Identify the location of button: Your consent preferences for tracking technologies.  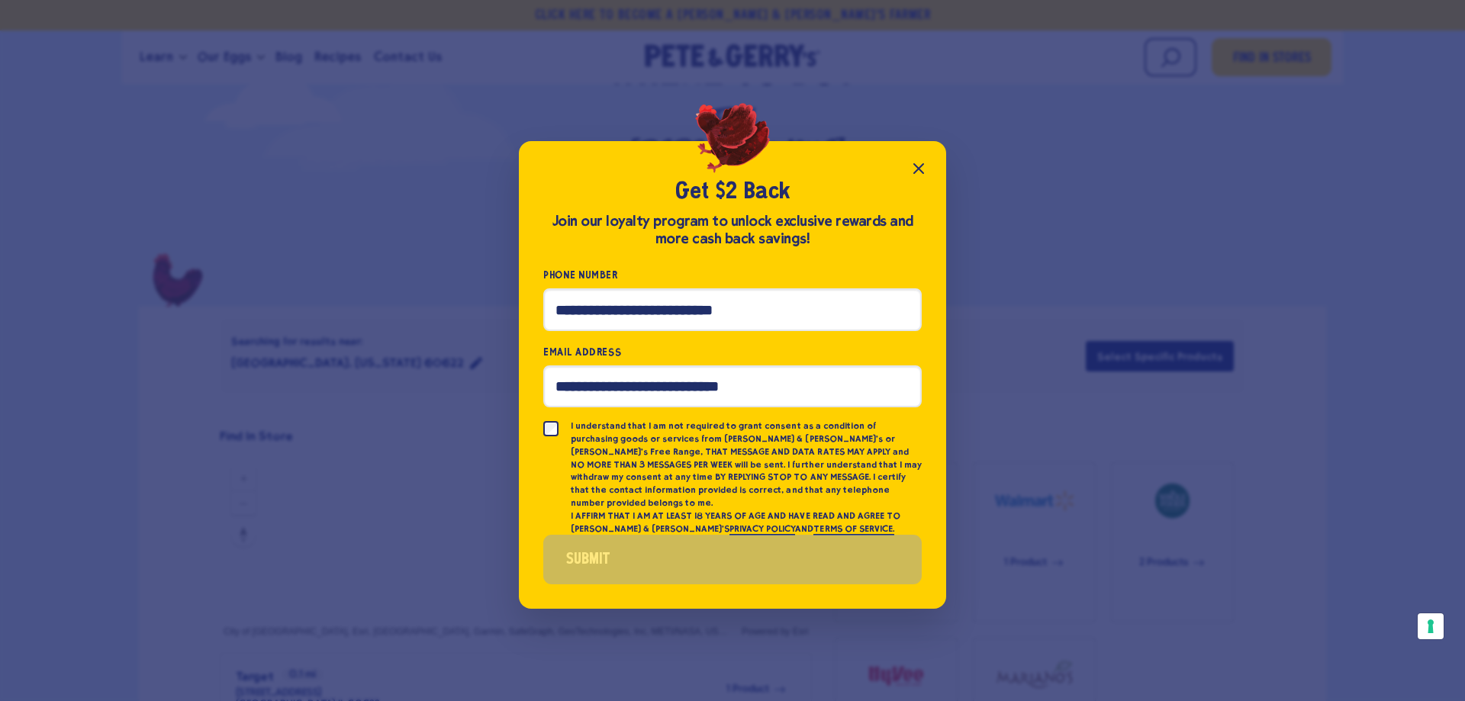
(1430, 626).